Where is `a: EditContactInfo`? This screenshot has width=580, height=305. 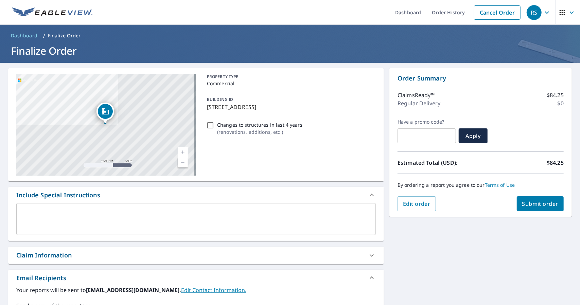 a: EditContactInfo is located at coordinates (214, 290).